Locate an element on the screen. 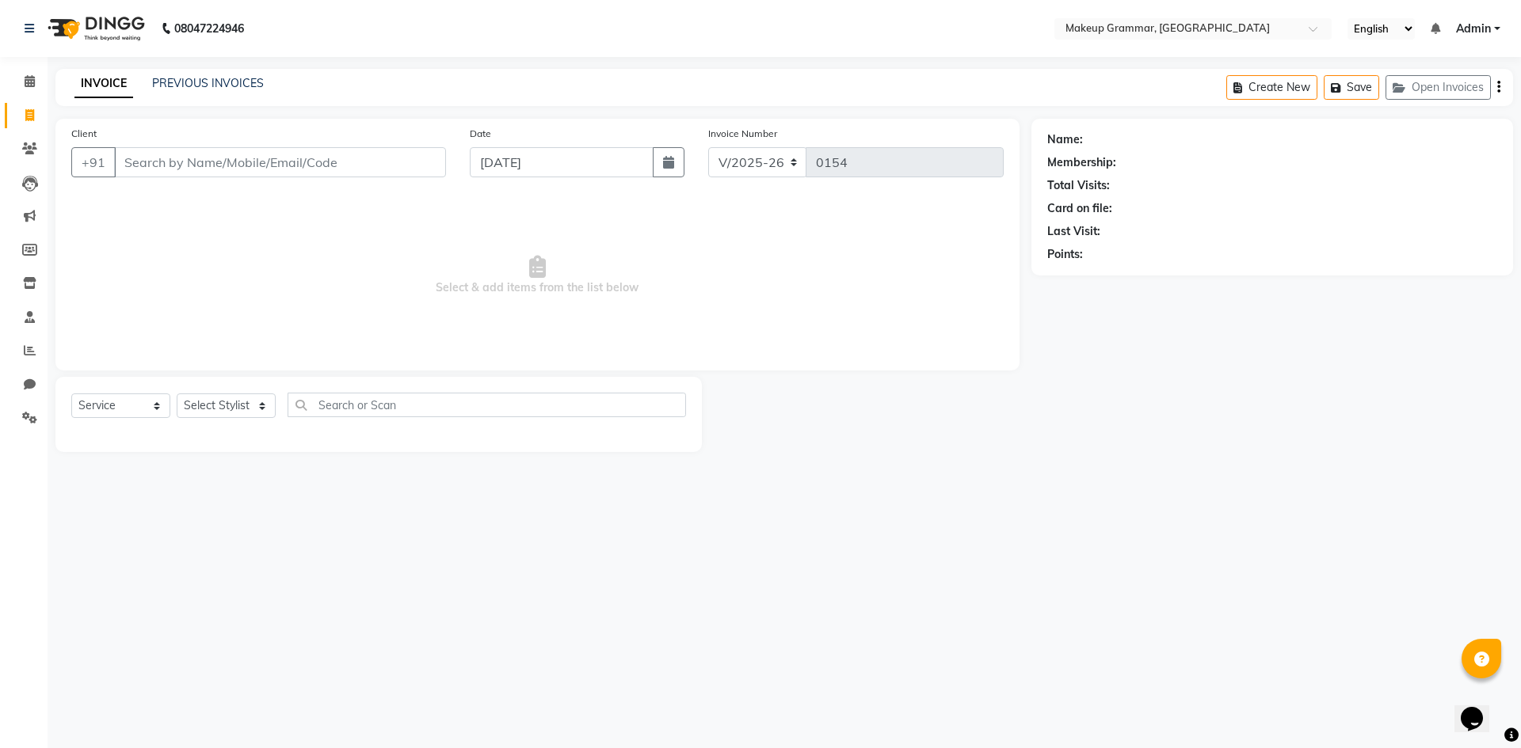 The width and height of the screenshot is (1521, 748). div: Total Visits: is located at coordinates (1078, 185).